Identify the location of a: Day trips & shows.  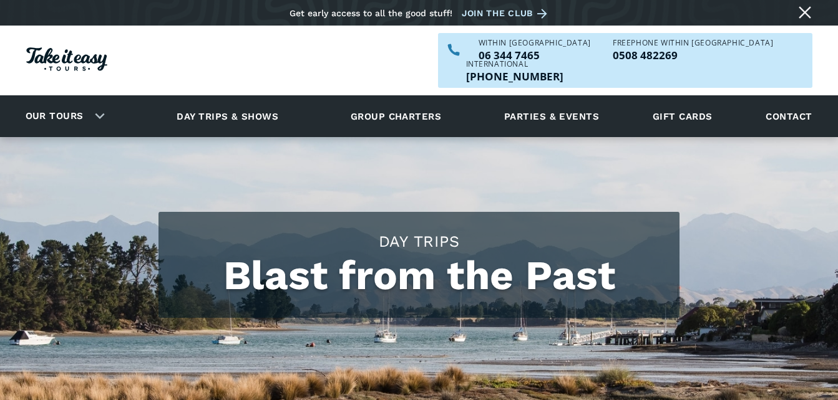
(227, 116).